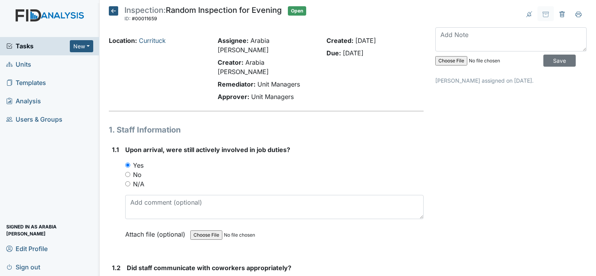 The width and height of the screenshot is (596, 276). I want to click on label: 1.1, so click(115, 150).